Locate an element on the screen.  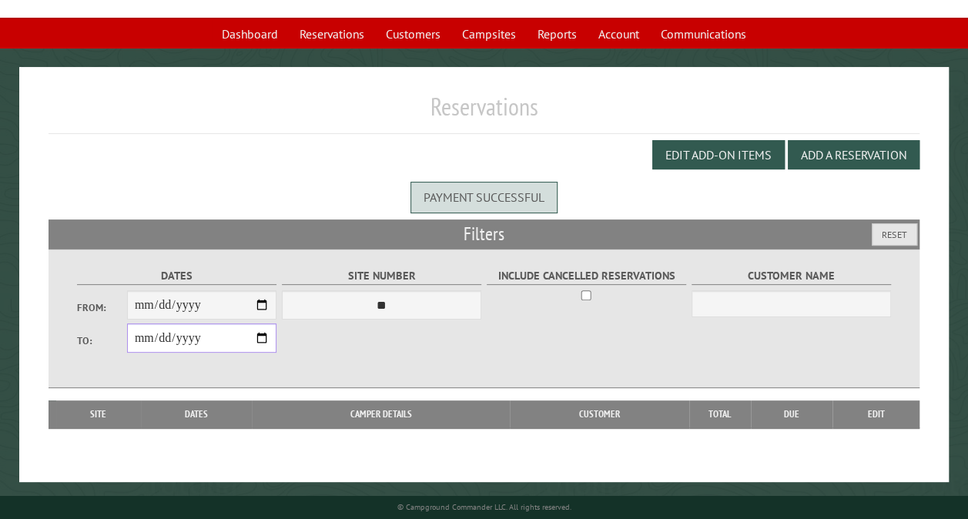
a: Communications is located at coordinates (703, 34).